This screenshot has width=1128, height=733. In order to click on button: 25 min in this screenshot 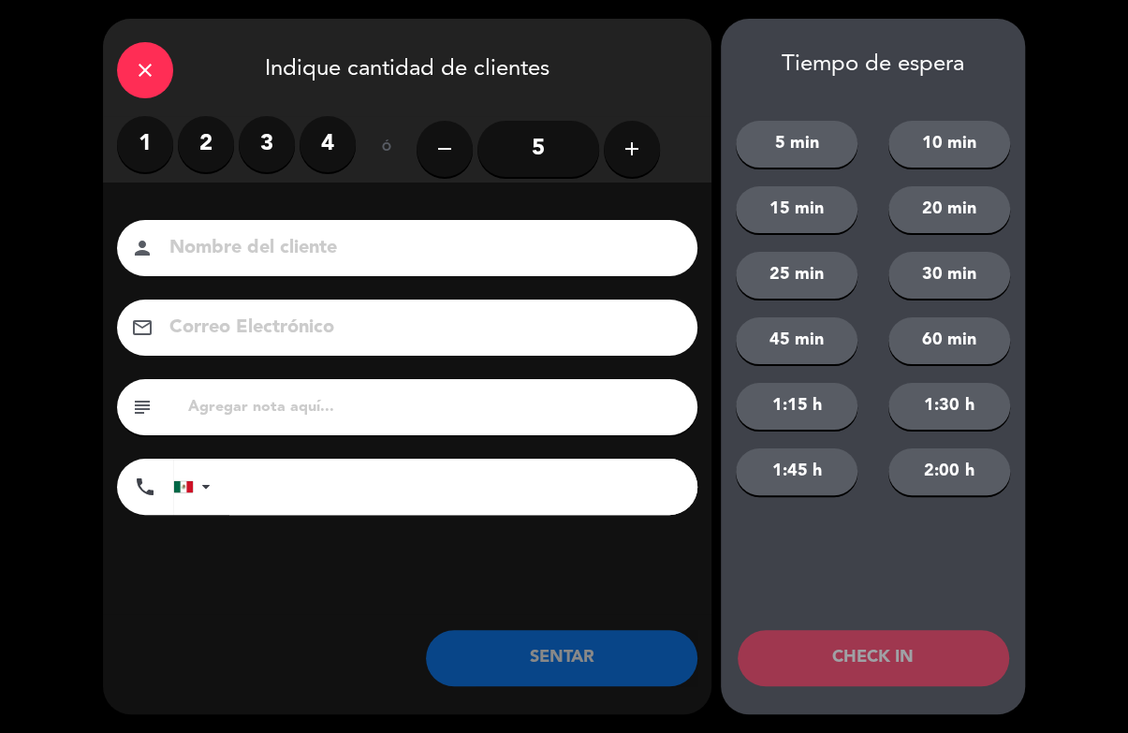, I will do `click(796, 275)`.